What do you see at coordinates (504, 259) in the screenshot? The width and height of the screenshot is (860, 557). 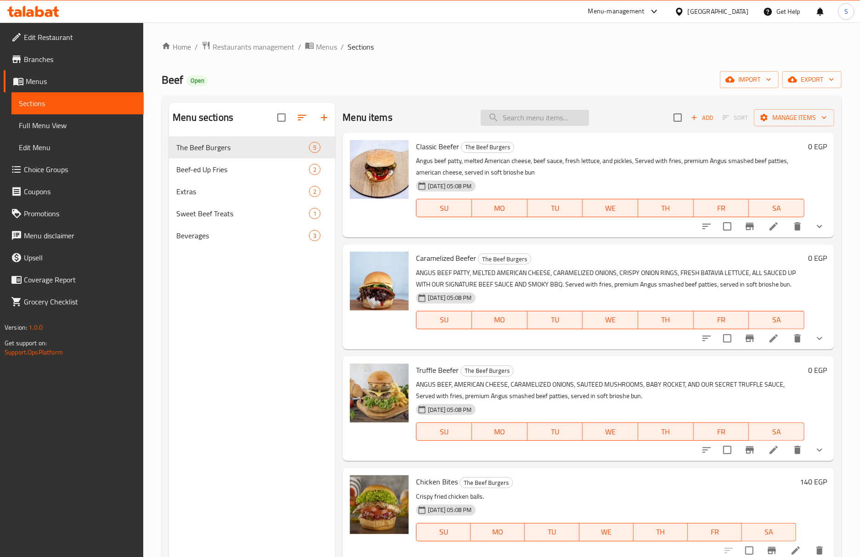 I see `div: The Beef Burgers` at bounding box center [504, 259].